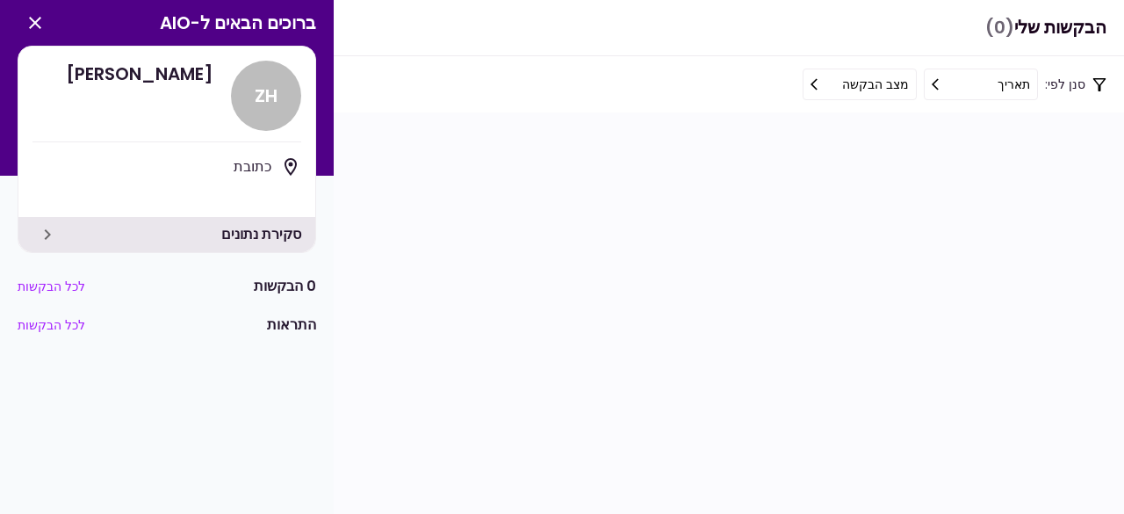 The height and width of the screenshot is (514, 1124). I want to click on div: סקירת נתונים, so click(167, 235).